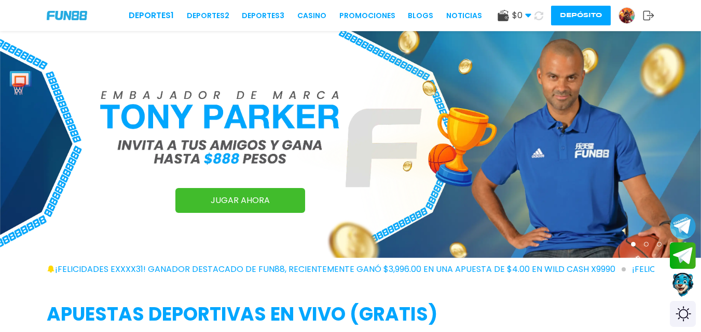  What do you see at coordinates (630, 16) in the screenshot?
I see `a: Avatar` at bounding box center [630, 16].